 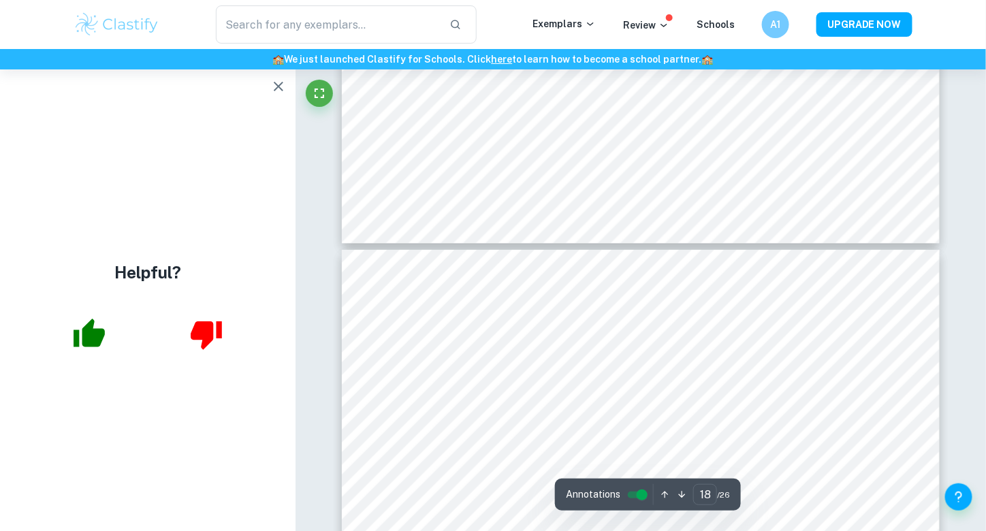 What do you see at coordinates (716, 25) in the screenshot?
I see `a: Schools` at bounding box center [716, 25].